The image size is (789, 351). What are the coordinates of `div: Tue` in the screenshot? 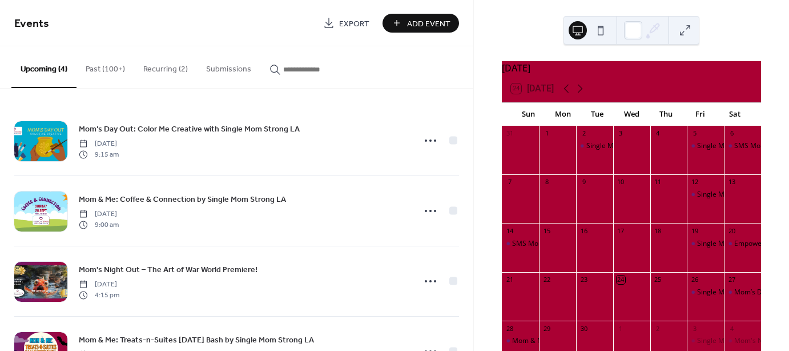 It's located at (598, 114).